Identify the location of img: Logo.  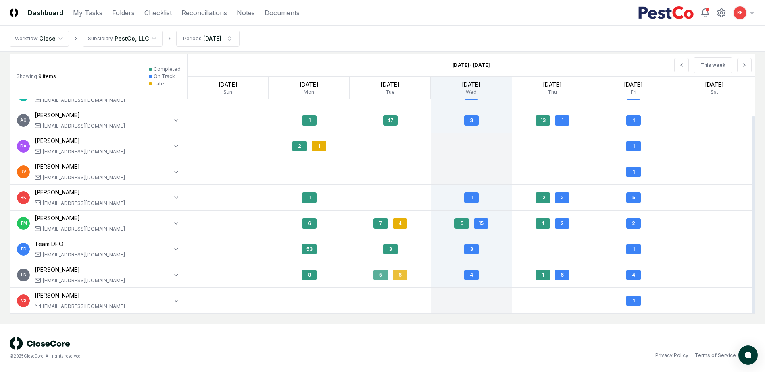
(14, 12).